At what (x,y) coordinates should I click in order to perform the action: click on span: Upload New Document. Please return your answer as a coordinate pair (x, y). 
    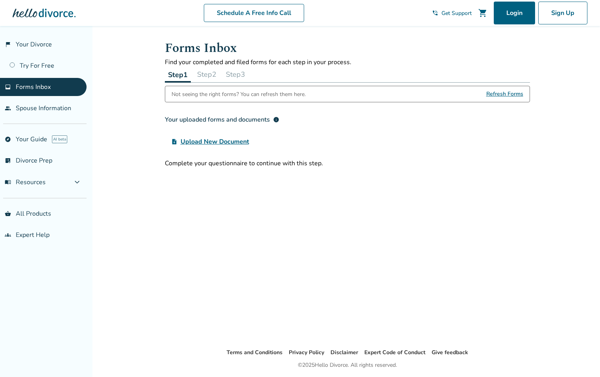
    Looking at the image, I should click on (215, 142).